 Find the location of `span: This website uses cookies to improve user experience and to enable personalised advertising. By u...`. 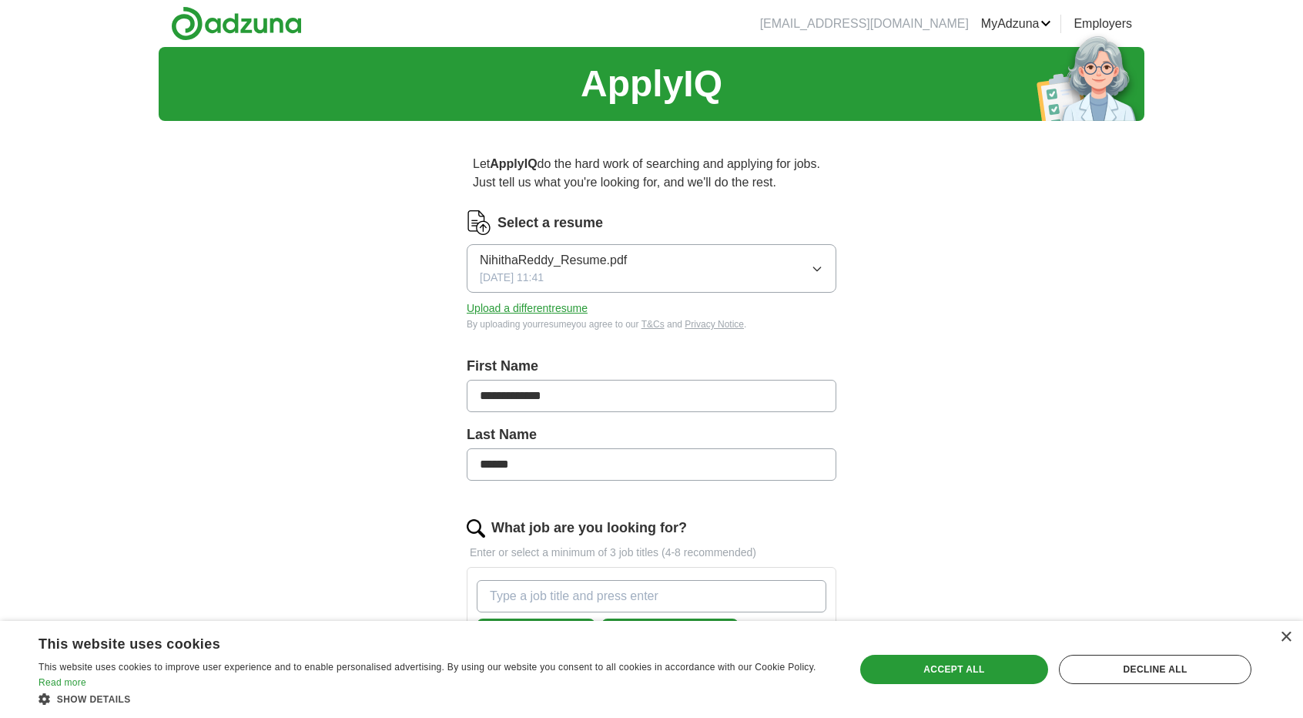

span: This website uses cookies to improve user experience and to enable personalised advertising. By u... is located at coordinates (427, 667).